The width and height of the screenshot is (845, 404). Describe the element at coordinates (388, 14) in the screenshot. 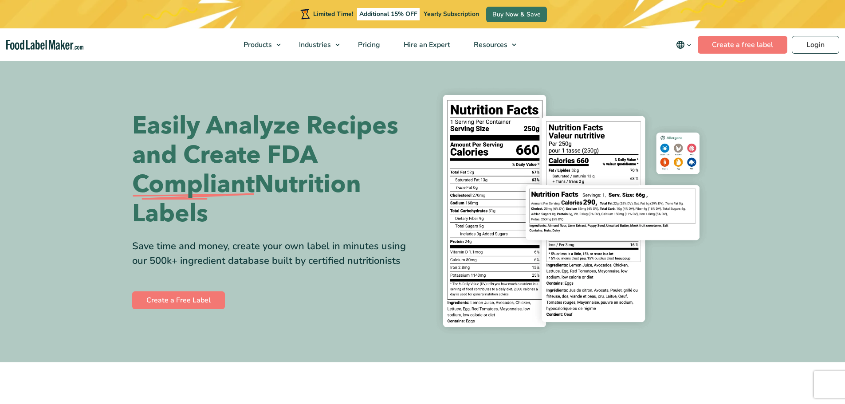

I see `span: Additional 15% OFF` at that location.